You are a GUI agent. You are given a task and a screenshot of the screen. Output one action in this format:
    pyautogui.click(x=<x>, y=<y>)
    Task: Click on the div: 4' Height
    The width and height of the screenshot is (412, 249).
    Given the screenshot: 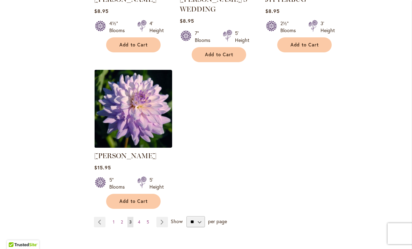 What is the action you would take?
    pyautogui.click(x=156, y=27)
    